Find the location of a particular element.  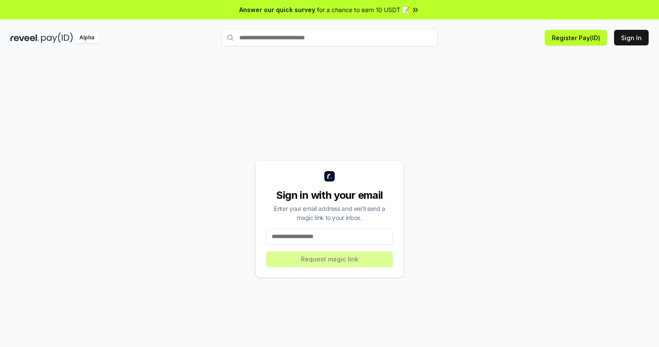

img: logo_small is located at coordinates (330, 176).